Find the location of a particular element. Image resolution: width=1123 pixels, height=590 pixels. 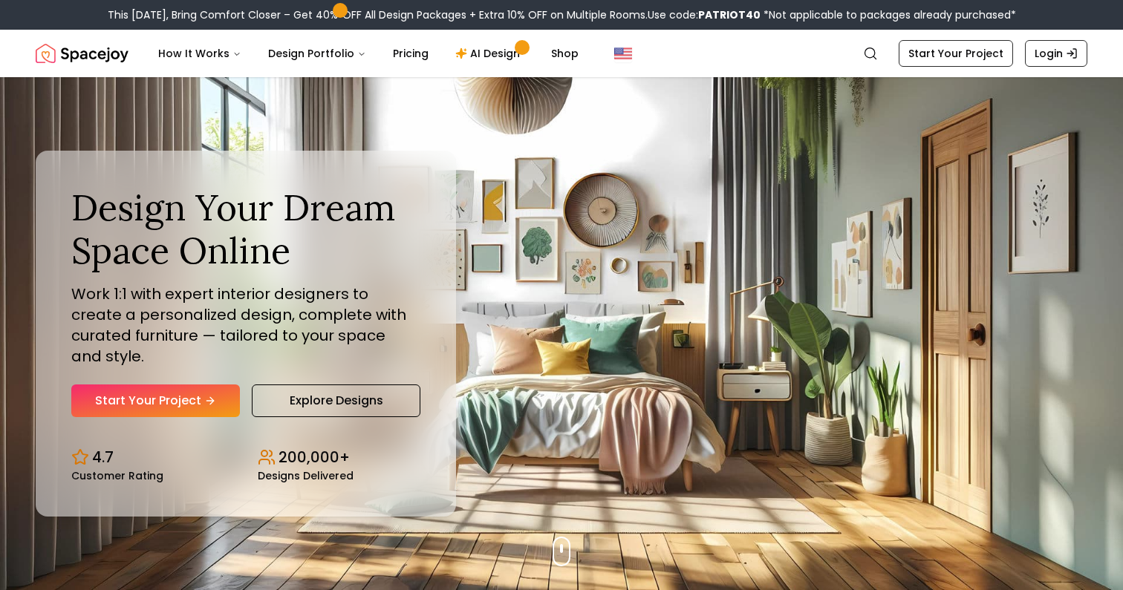

span: *Not applicable to packages already purchased* is located at coordinates (888, 15).